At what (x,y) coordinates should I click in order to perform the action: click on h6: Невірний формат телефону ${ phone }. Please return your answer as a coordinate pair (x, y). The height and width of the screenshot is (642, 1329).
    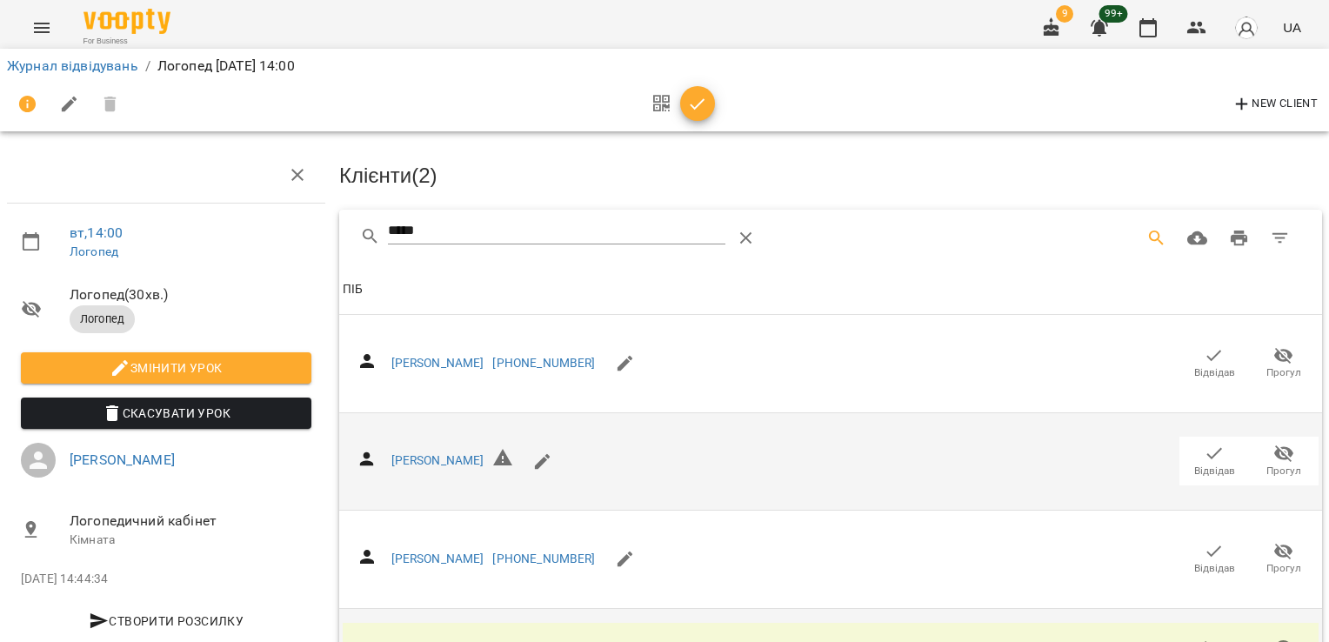
    Looking at the image, I should click on (503, 461).